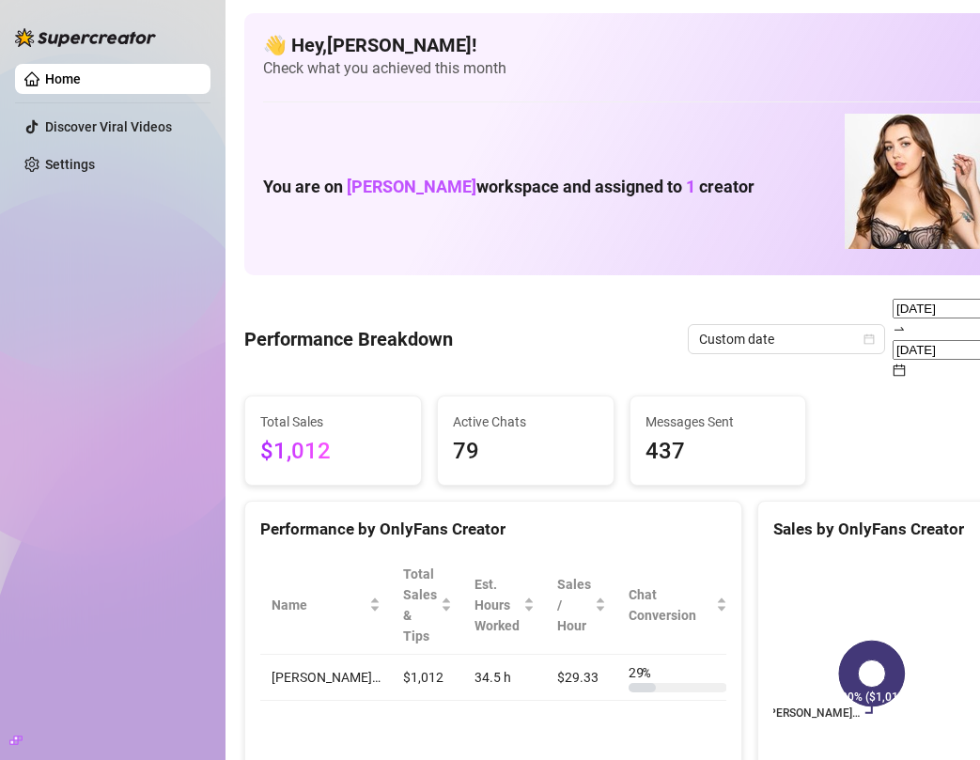  What do you see at coordinates (108, 127) in the screenshot?
I see `a: Discover Viral Videos` at bounding box center [108, 127].